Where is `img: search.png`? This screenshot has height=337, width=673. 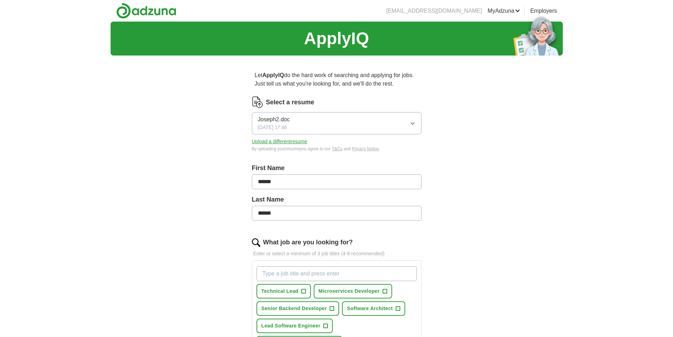
img: search.png is located at coordinates (256, 242).